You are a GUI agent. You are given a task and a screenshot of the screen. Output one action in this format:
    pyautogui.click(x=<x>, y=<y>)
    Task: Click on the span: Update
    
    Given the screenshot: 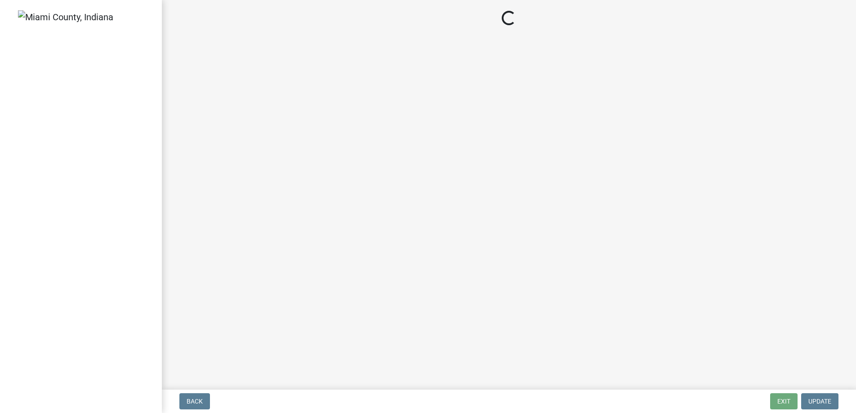 What is the action you would take?
    pyautogui.click(x=819, y=401)
    